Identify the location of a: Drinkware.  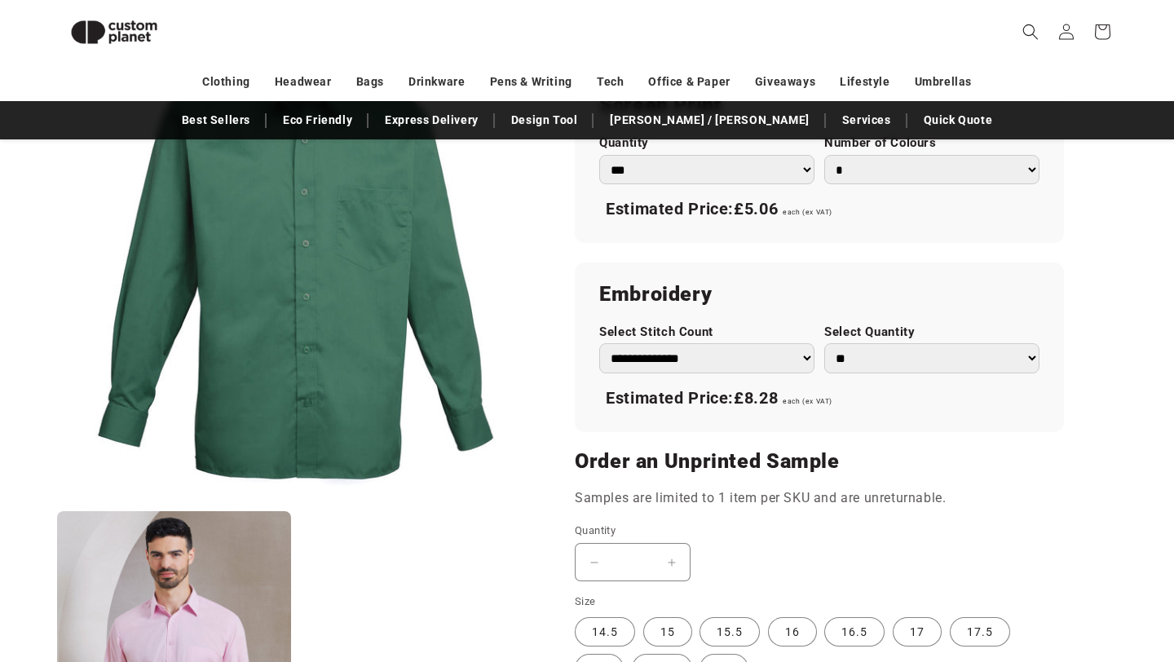
(436, 82).